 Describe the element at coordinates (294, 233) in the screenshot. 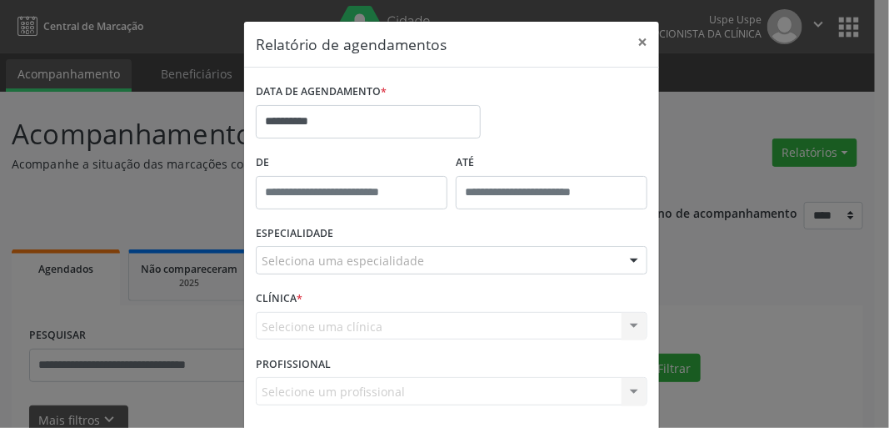

I see `label: ESPECIALIDADE` at that location.